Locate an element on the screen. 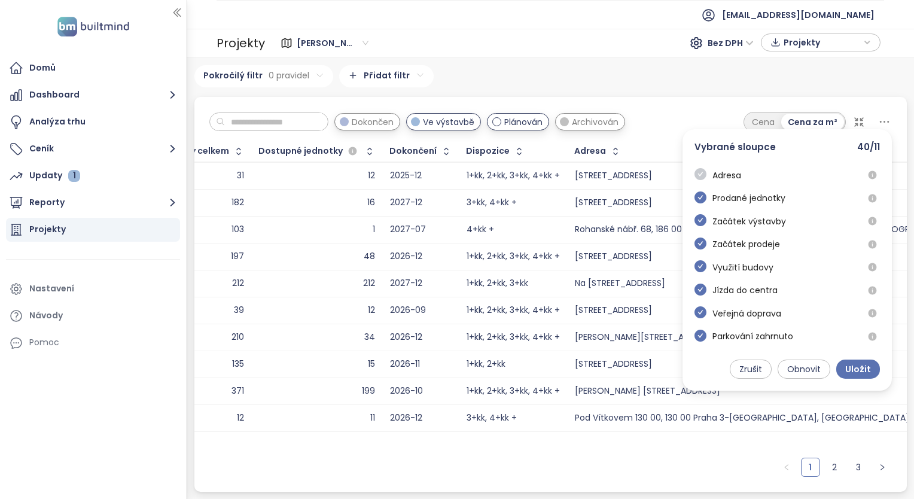 The height and width of the screenshot is (499, 914). li: 2 is located at coordinates (835, 467).